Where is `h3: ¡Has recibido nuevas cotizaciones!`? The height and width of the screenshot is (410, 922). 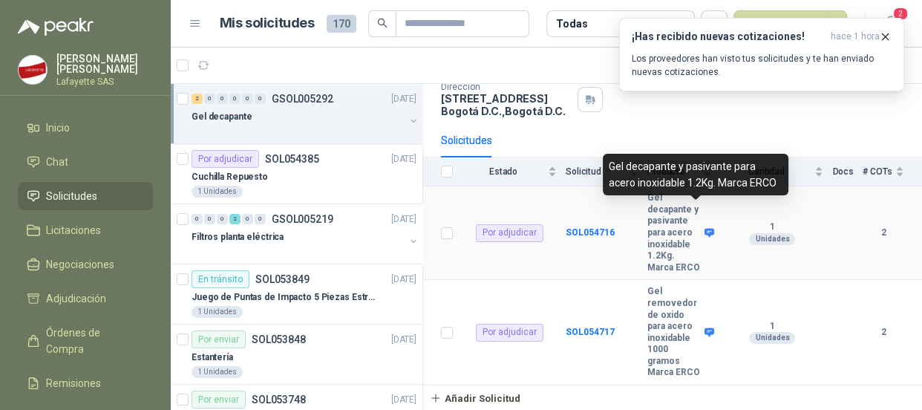
h3: ¡Has recibido nuevas cotizaciones! is located at coordinates (728, 36).